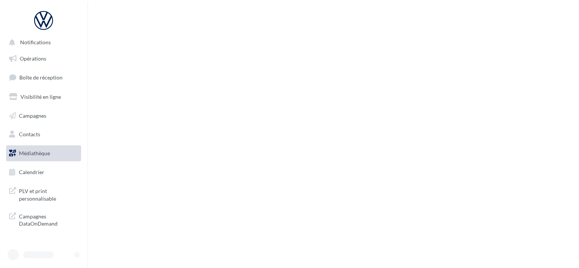 The height and width of the screenshot is (268, 579). What do you see at coordinates (41, 77) in the screenshot?
I see `span: Boîte de réception` at bounding box center [41, 77].